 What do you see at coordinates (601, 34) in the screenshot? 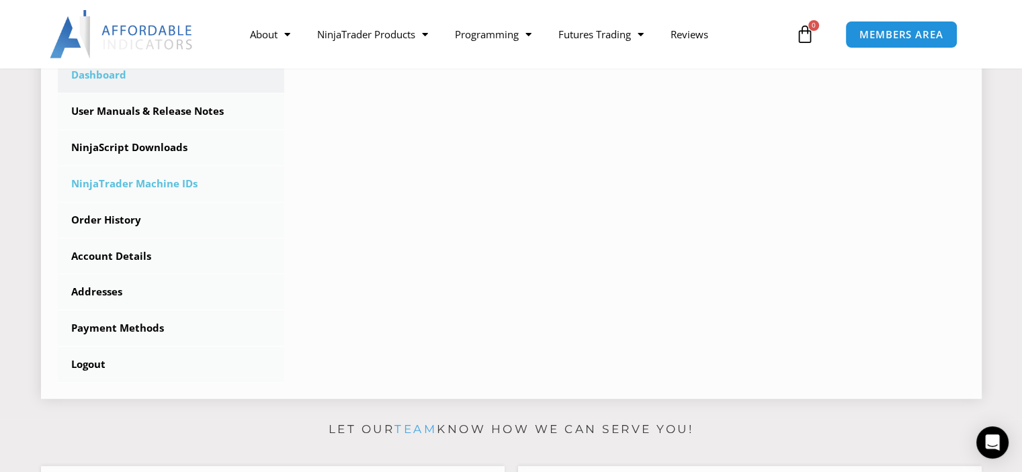
I see `a: Futures Trading` at bounding box center [601, 34].